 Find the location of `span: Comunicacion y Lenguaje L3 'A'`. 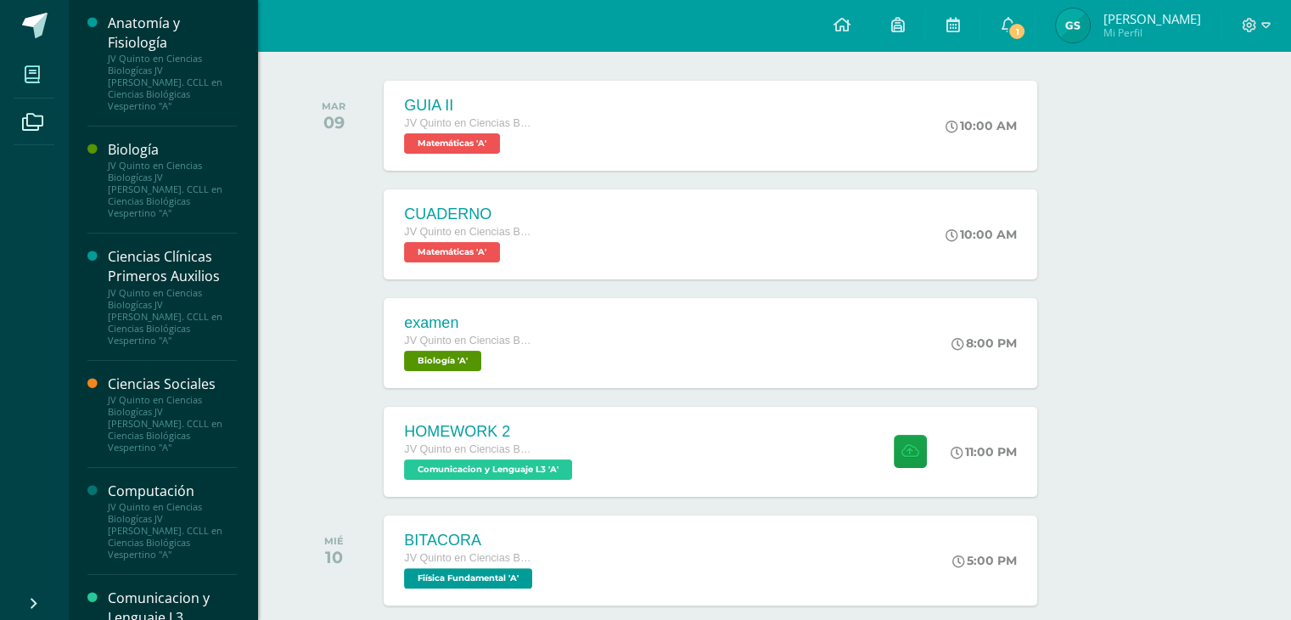

span: Comunicacion y Lenguaje L3 'A' is located at coordinates (488, 469).